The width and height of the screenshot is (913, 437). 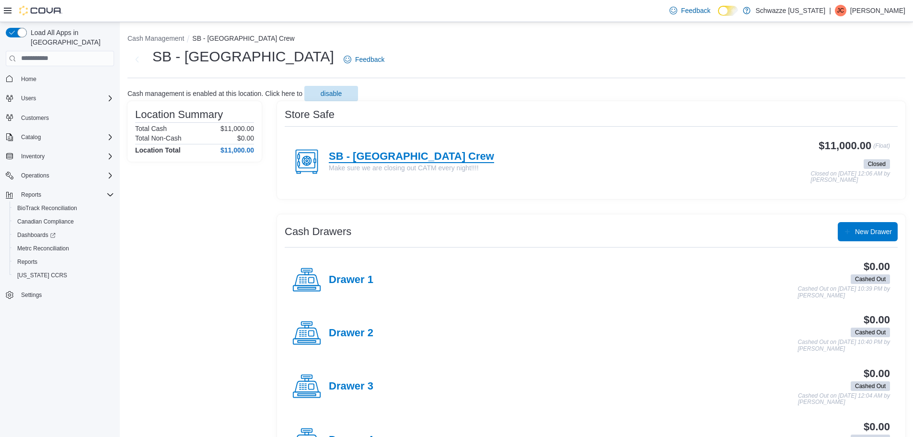 What do you see at coordinates (137, 59) in the screenshot?
I see `button: Next` at bounding box center [137, 59].